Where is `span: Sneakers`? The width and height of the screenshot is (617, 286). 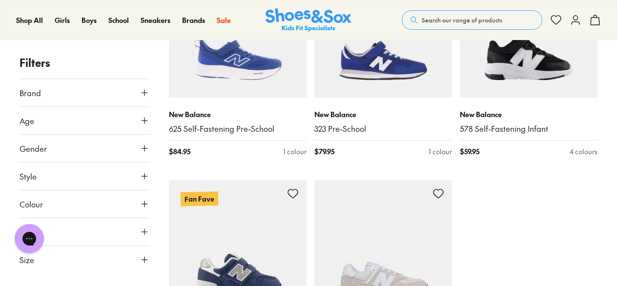 span: Sneakers is located at coordinates (155, 20).